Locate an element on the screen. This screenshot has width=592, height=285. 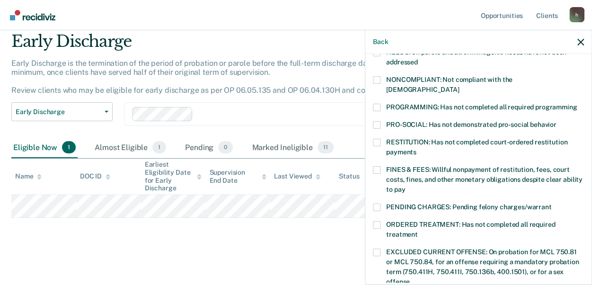
div: Last Viewed is located at coordinates (297, 176).